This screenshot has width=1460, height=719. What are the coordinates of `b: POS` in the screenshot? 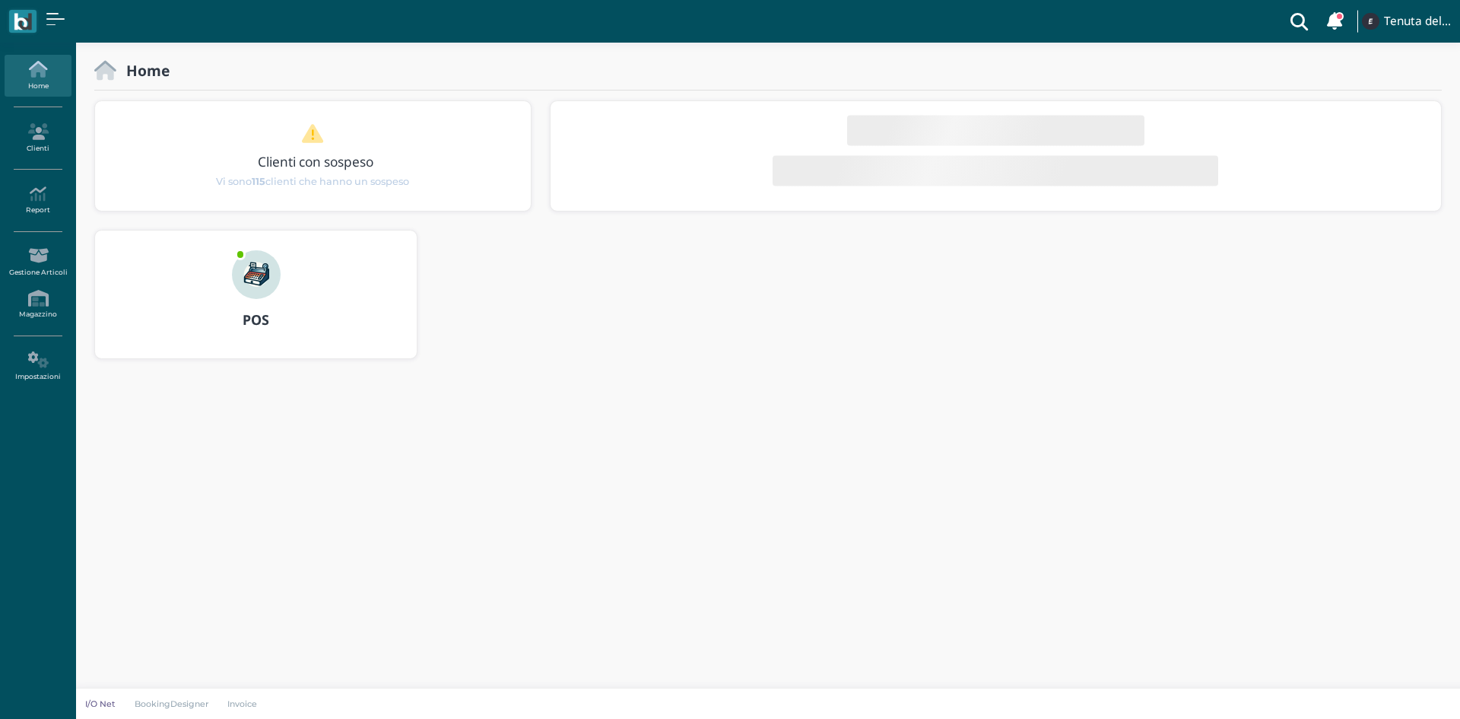 It's located at (256, 319).